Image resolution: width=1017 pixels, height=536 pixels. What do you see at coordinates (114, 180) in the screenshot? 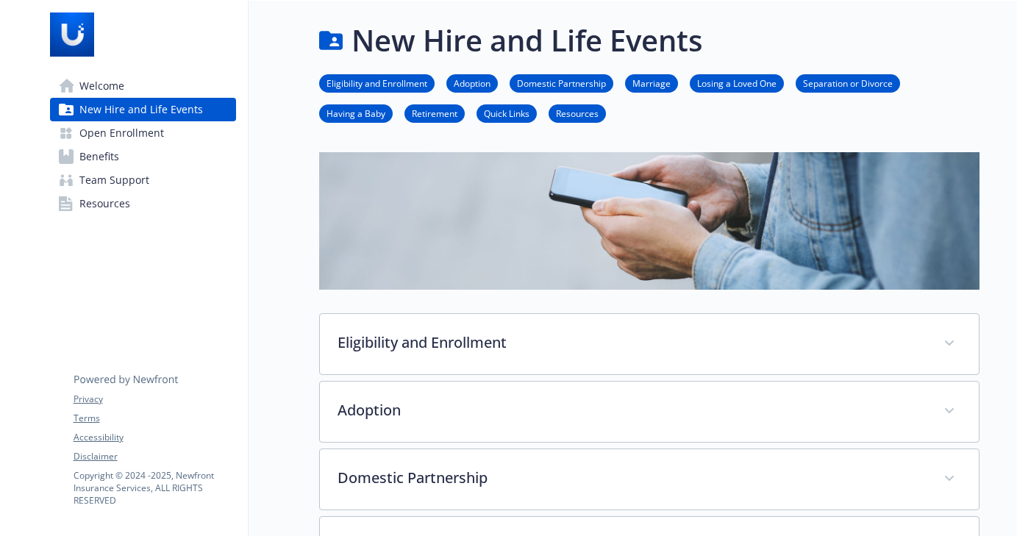
I see `span: Team Support` at bounding box center [114, 180].